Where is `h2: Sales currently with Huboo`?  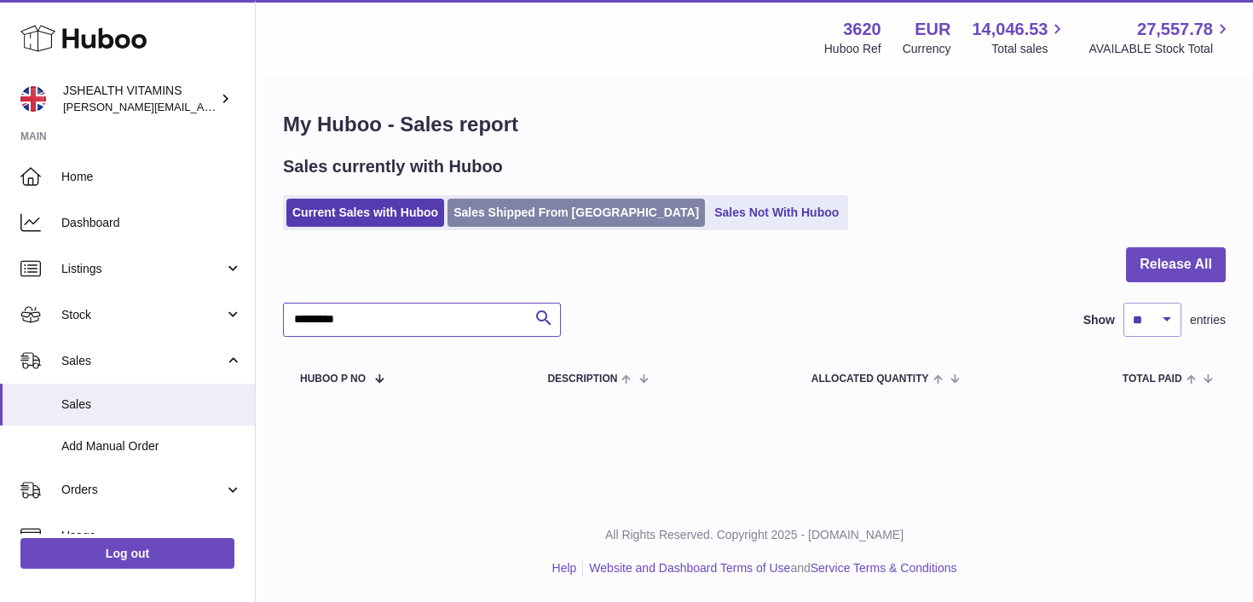
h2: Sales currently with Huboo is located at coordinates (393, 166).